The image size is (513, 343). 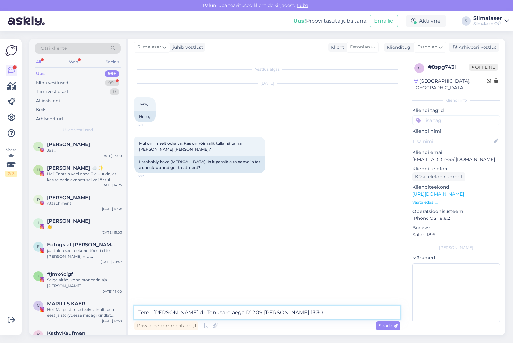 What do you see at coordinates (300, 21) in the screenshot?
I see `b: Uus!` at bounding box center [300, 21].